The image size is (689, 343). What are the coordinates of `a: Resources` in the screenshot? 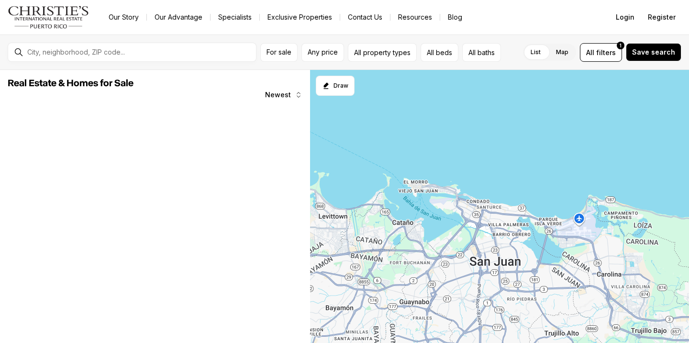 It's located at (415, 17).